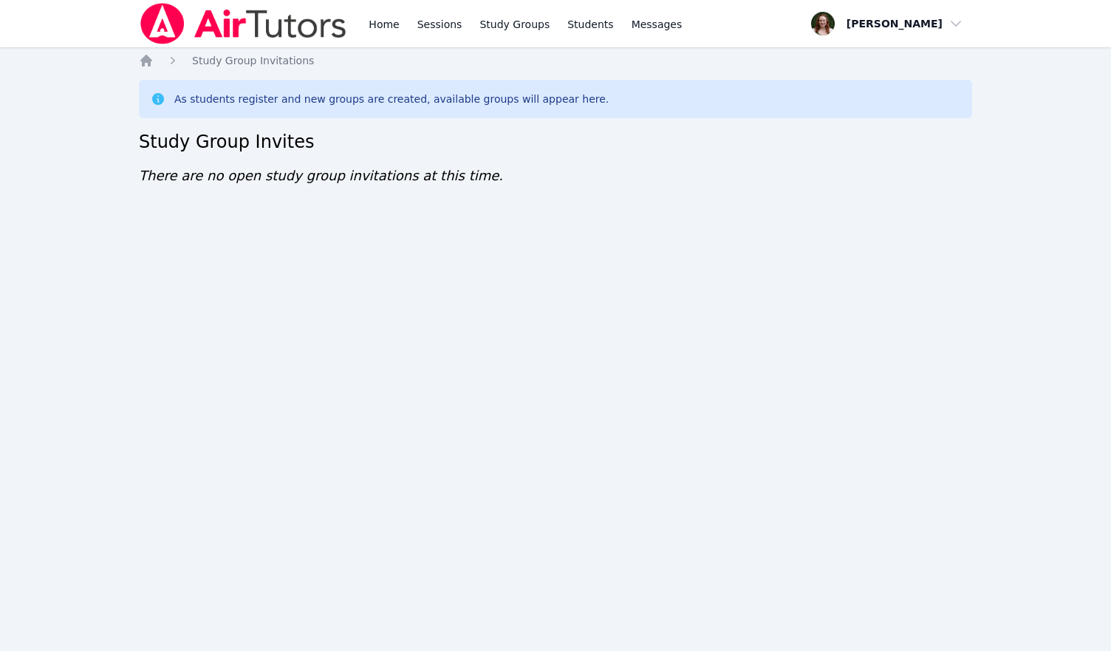  Describe the element at coordinates (555, 61) in the screenshot. I see `nav: Breadcrumb` at that location.